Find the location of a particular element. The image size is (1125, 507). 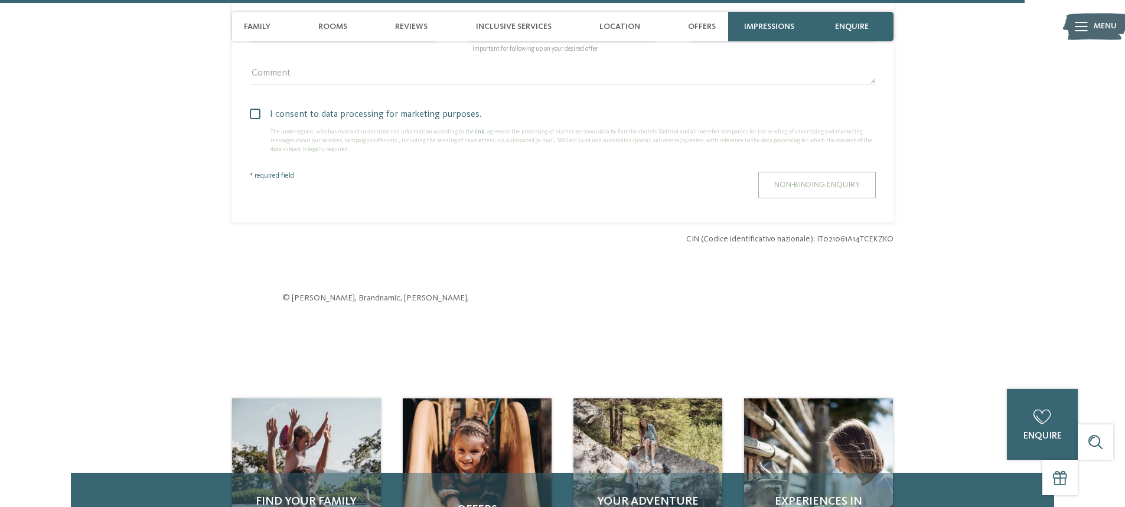

span: Important for following up on your desired offer is located at coordinates (535, 49).